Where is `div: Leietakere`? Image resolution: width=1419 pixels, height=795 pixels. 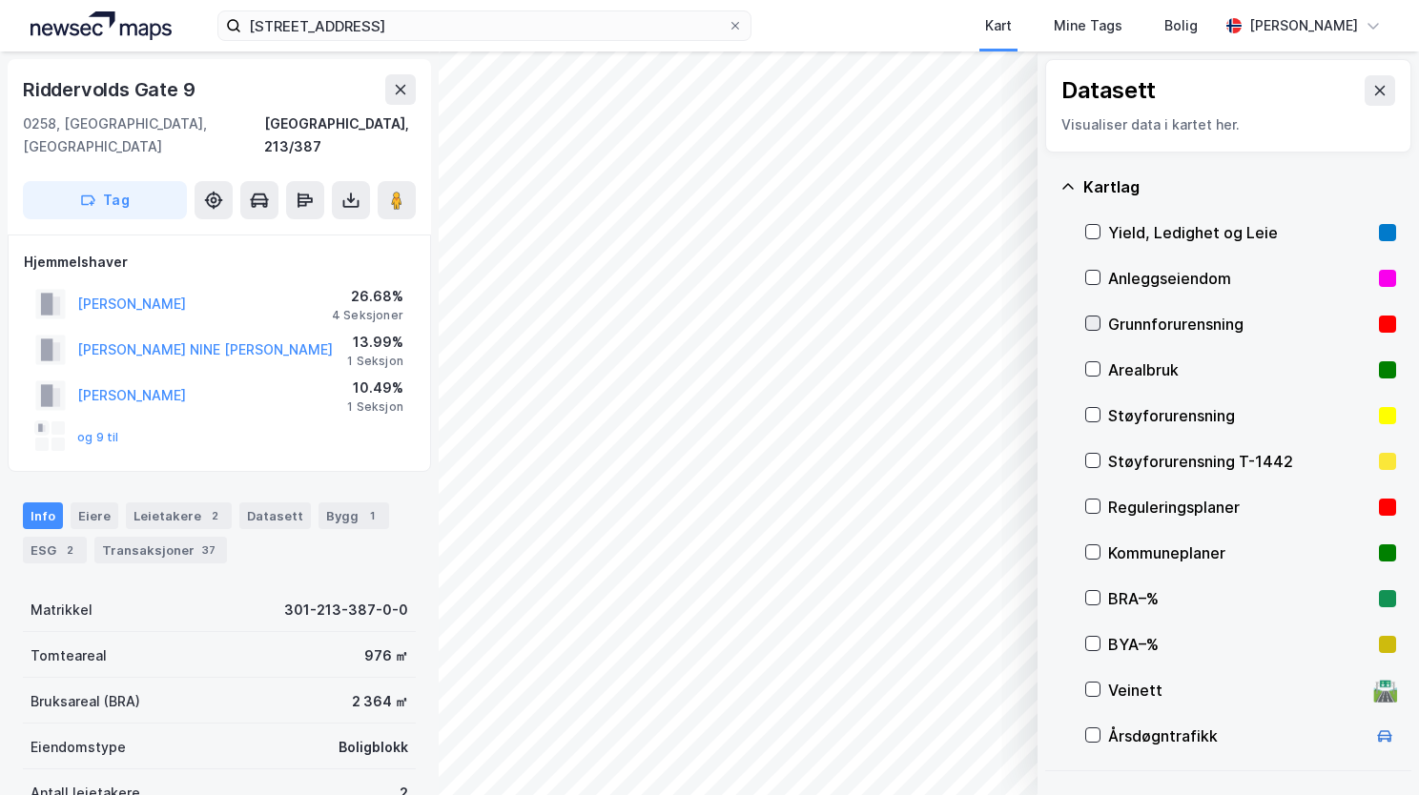 div: Leietakere is located at coordinates (178, 516).